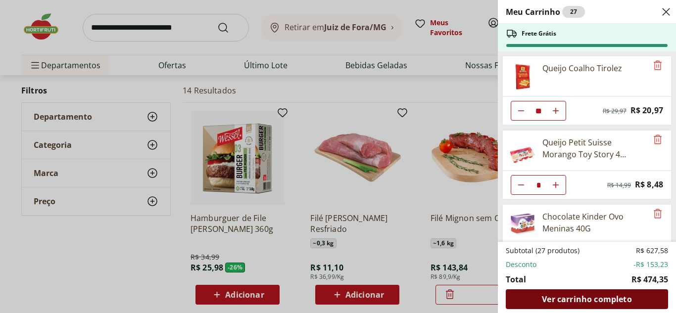 The image size is (676, 313). Describe the element at coordinates (649, 185) in the screenshot. I see `span: R$ 8,48` at that location.